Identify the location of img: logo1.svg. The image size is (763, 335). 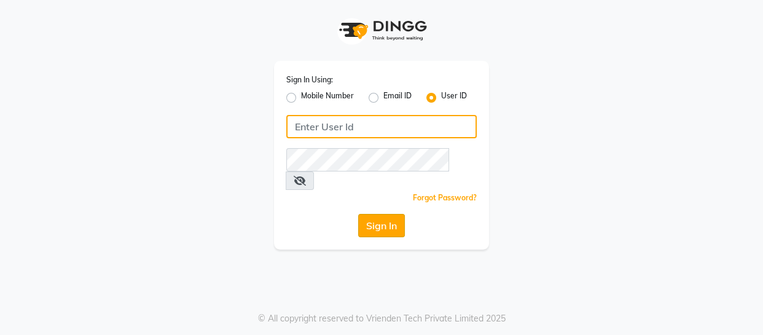
(381, 30).